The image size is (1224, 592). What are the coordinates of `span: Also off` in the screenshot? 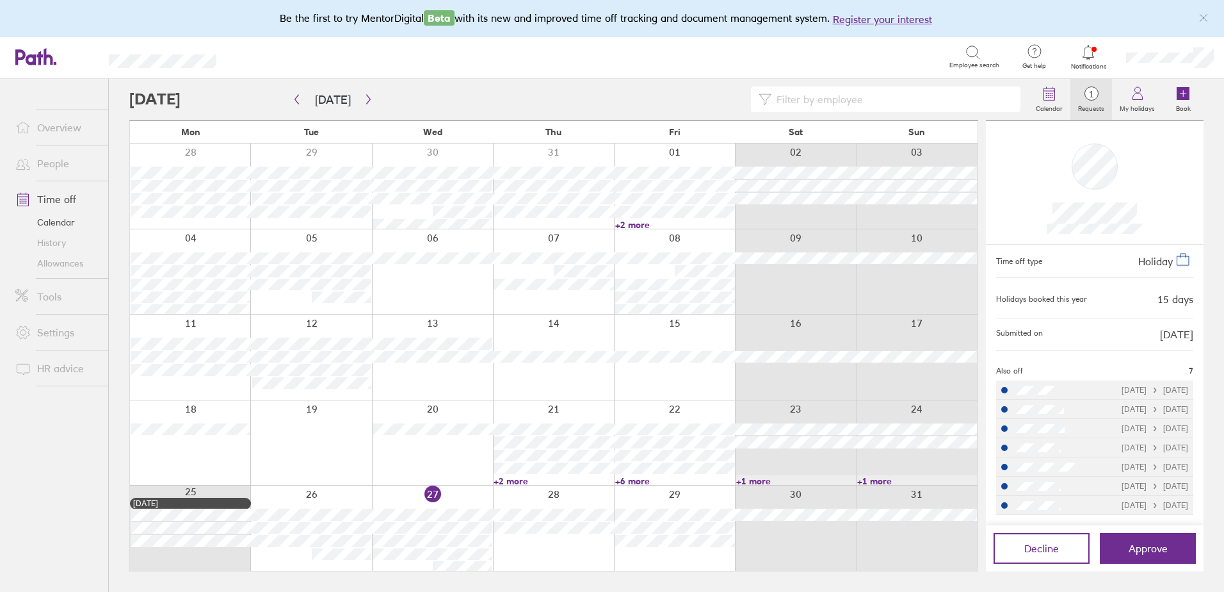 It's located at (1010, 371).